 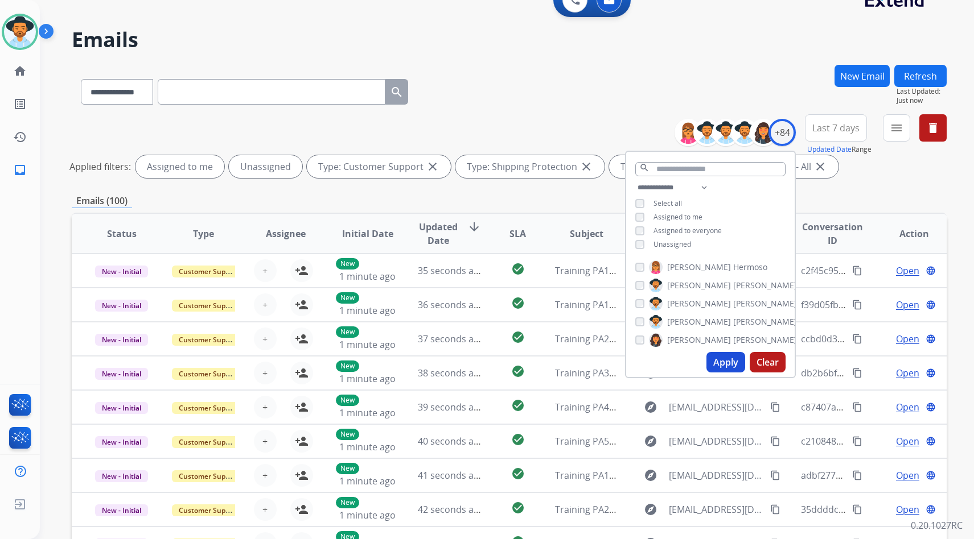 What do you see at coordinates (451, 373) in the screenshot?
I see `span: 38 seconds ago` at bounding box center [451, 373].